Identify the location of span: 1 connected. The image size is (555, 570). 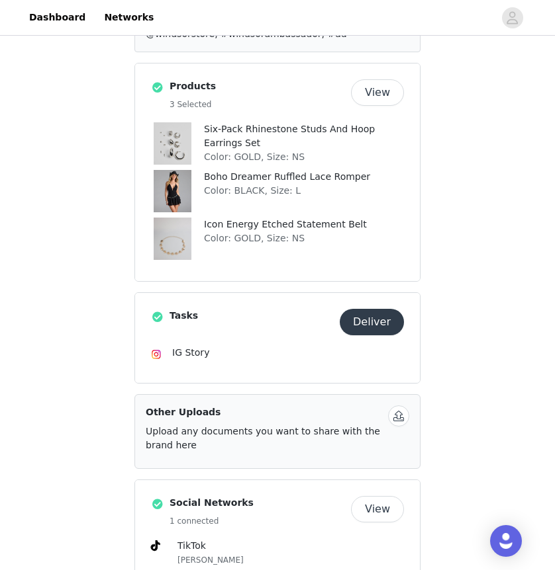
(194, 521).